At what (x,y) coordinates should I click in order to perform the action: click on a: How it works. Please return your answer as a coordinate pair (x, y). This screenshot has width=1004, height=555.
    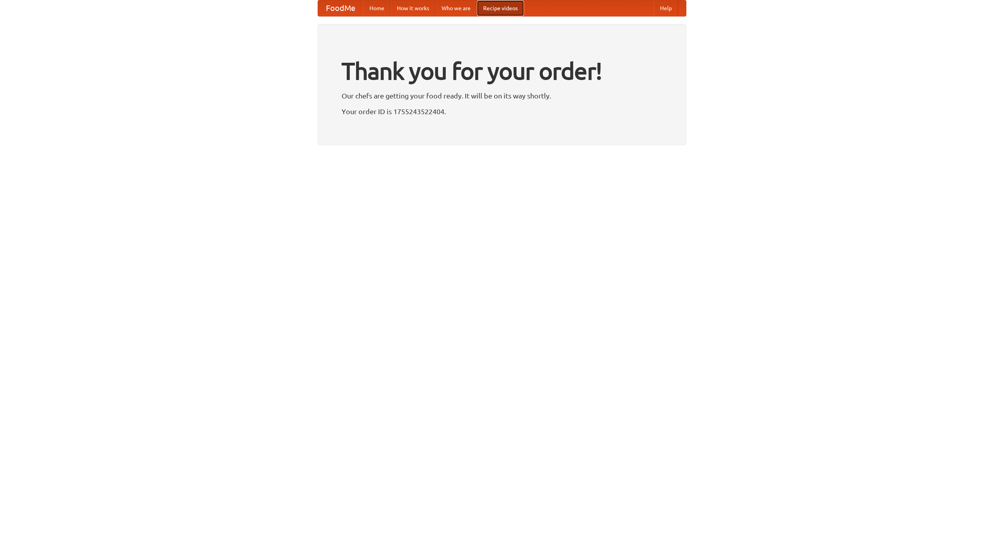
    Looking at the image, I should click on (413, 8).